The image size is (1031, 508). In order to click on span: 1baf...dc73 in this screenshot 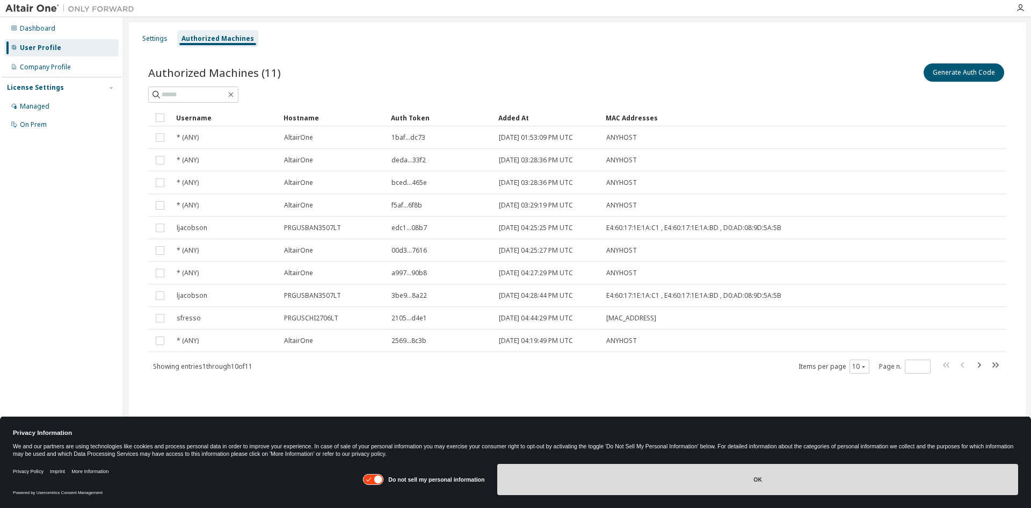, I will do `click(408, 137)`.